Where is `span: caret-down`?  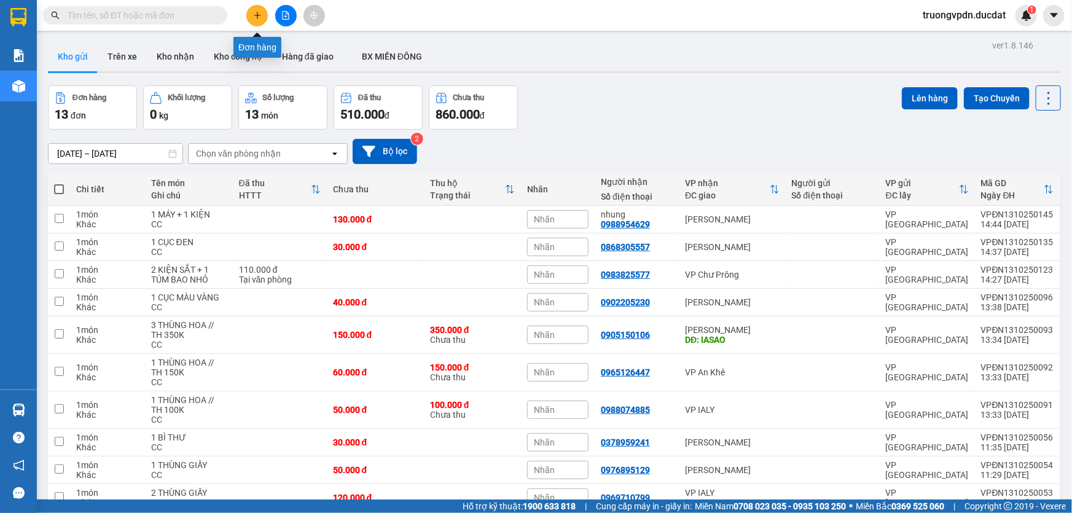
span: caret-down is located at coordinates (1054, 15).